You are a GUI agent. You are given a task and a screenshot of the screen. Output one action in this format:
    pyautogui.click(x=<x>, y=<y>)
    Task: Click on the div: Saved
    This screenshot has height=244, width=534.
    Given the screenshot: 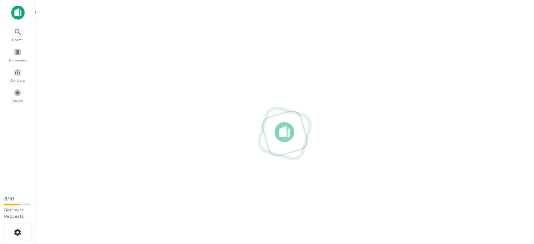 What is the action you would take?
    pyautogui.click(x=18, y=95)
    